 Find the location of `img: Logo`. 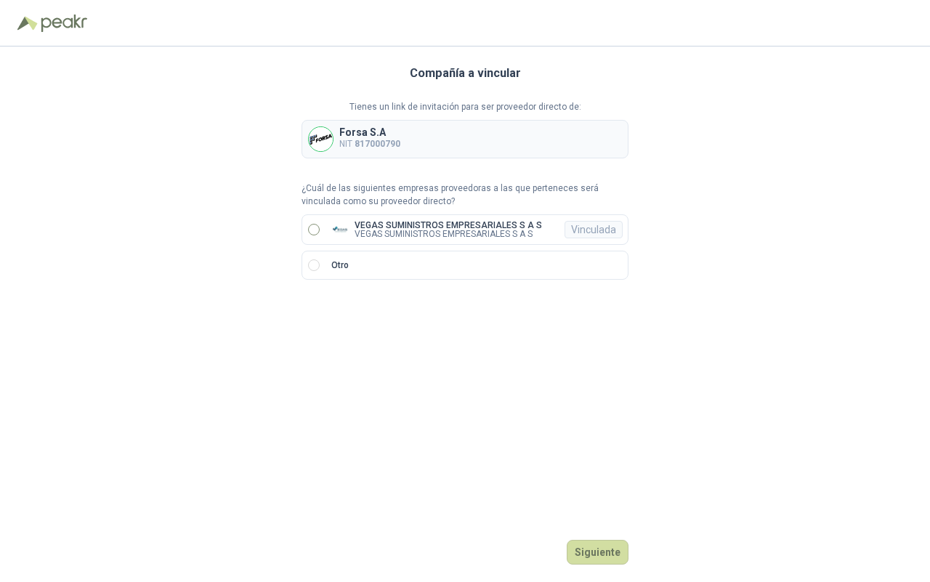

img: Logo is located at coordinates (28, 23).